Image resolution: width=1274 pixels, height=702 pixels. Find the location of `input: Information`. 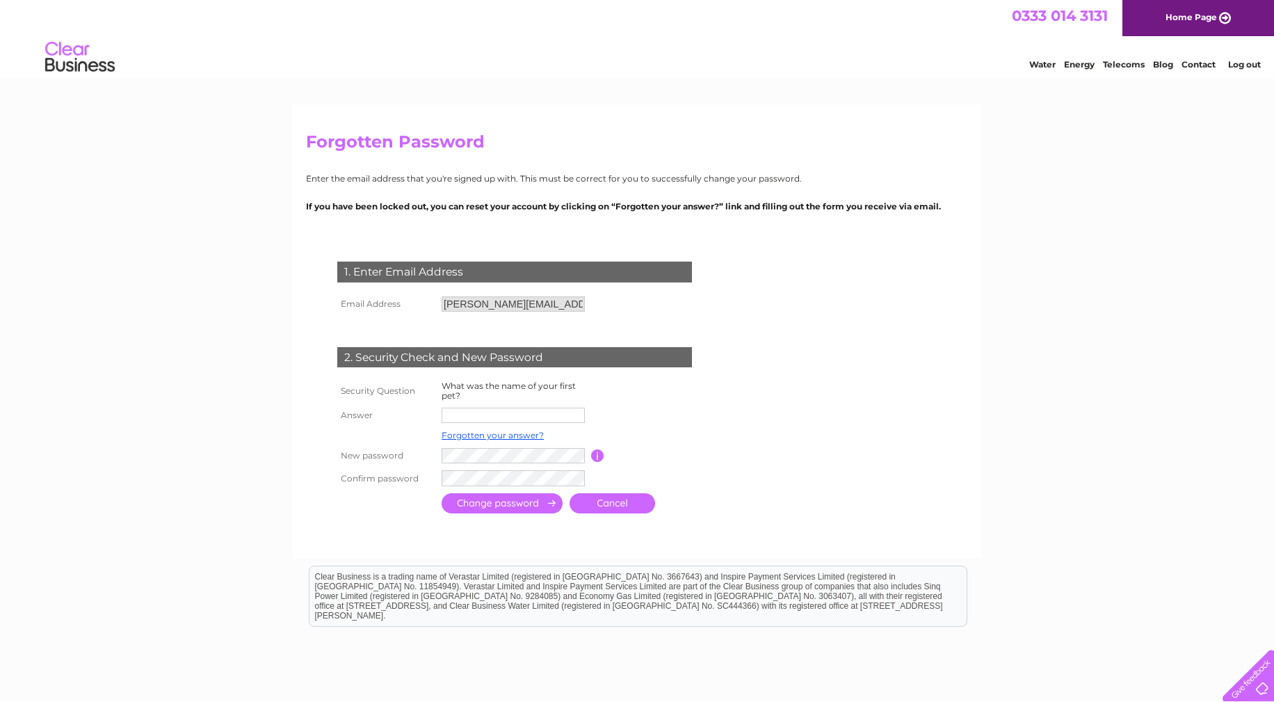

input: Information is located at coordinates (597, 455).